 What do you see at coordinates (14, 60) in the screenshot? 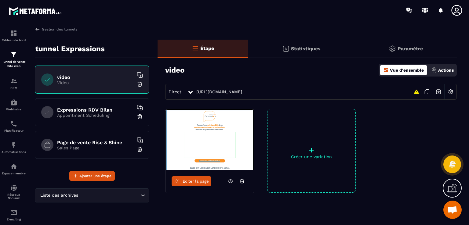
I see `a: formationformationTunnel de vente Site web` at bounding box center [14, 60].